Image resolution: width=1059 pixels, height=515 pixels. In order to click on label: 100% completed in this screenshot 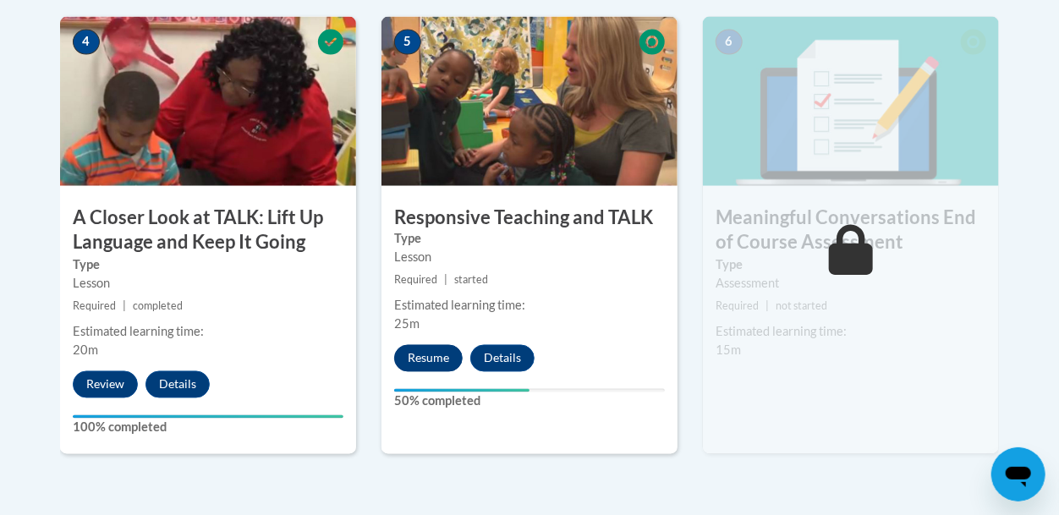, I will do `click(208, 428)`.